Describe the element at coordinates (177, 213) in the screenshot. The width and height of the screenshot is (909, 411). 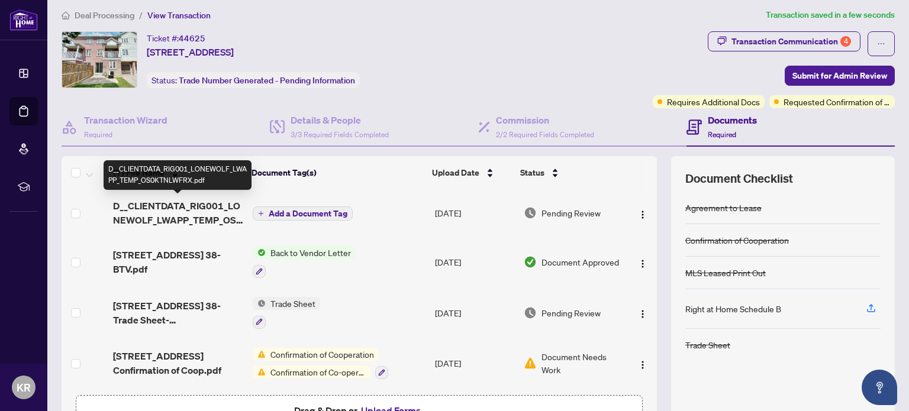
I see `span: D__CLIENTDATA_RIG001_LONEWOLF_LWAPP_TEMP_OS0KTNLWFRX.pdf` at that location.